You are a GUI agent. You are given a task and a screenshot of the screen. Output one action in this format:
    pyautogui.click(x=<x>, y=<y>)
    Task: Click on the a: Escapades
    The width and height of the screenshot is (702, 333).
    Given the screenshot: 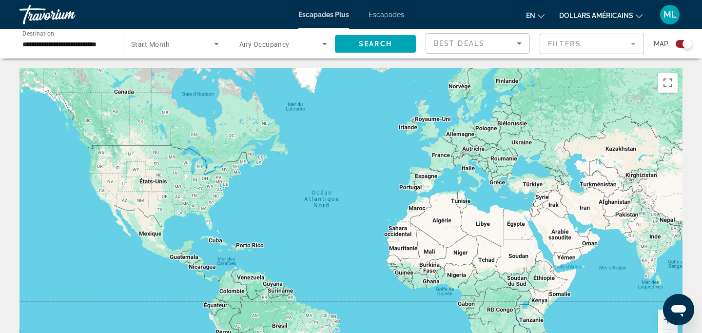 What is the action you would take?
    pyautogui.click(x=386, y=15)
    